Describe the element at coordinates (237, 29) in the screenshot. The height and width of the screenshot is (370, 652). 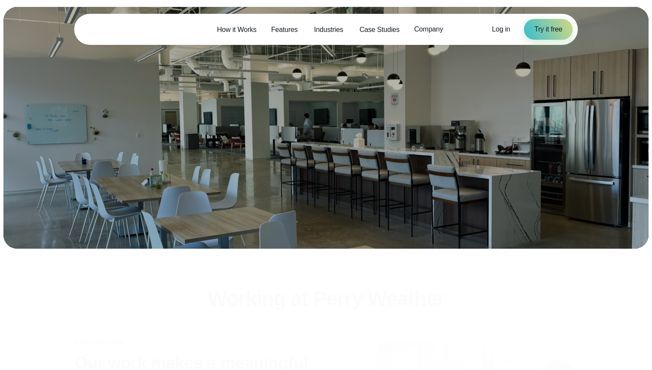
I see `a: How it Works` at that location.